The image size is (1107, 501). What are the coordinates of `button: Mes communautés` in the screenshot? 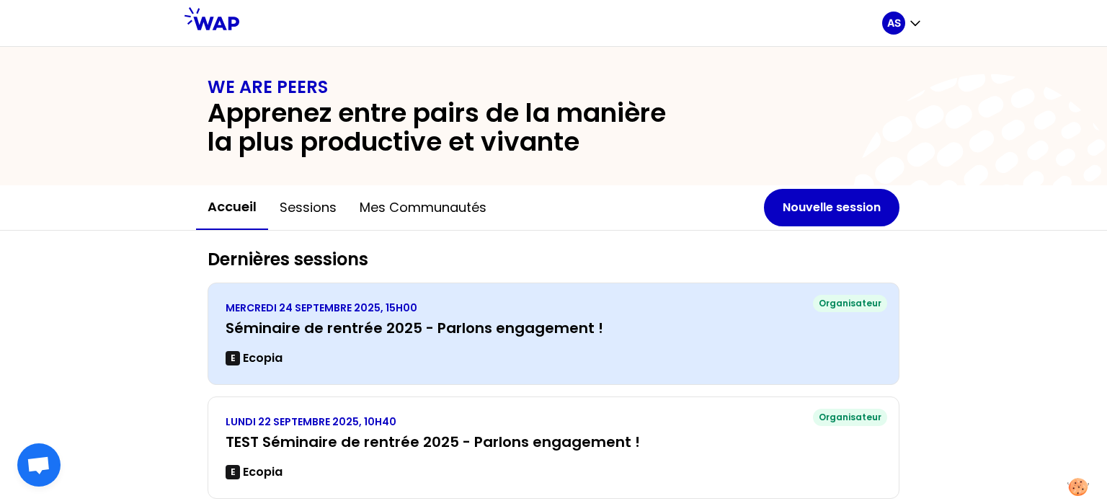 It's located at (423, 208).